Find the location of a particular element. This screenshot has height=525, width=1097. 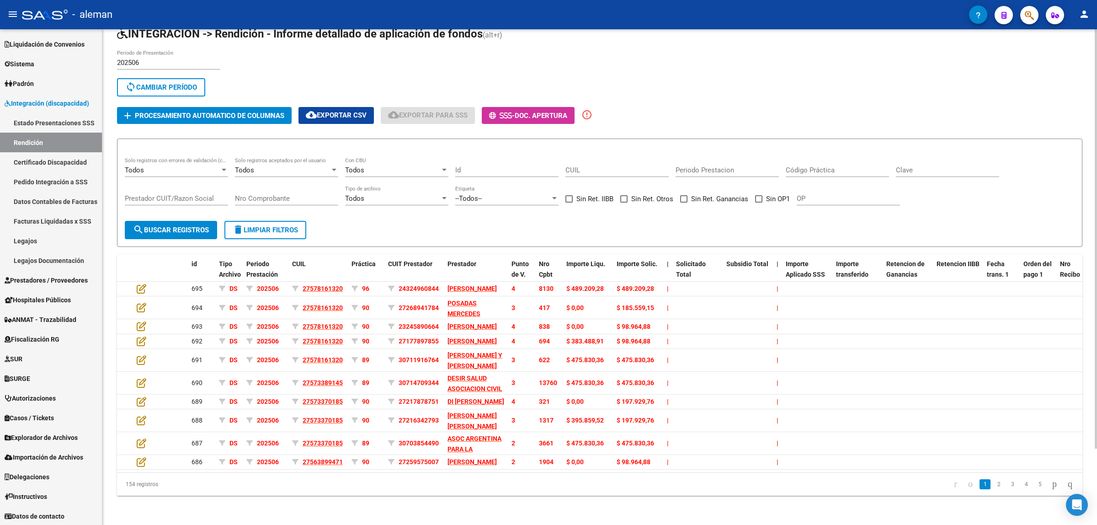

span: Sistema is located at coordinates (19, 64).